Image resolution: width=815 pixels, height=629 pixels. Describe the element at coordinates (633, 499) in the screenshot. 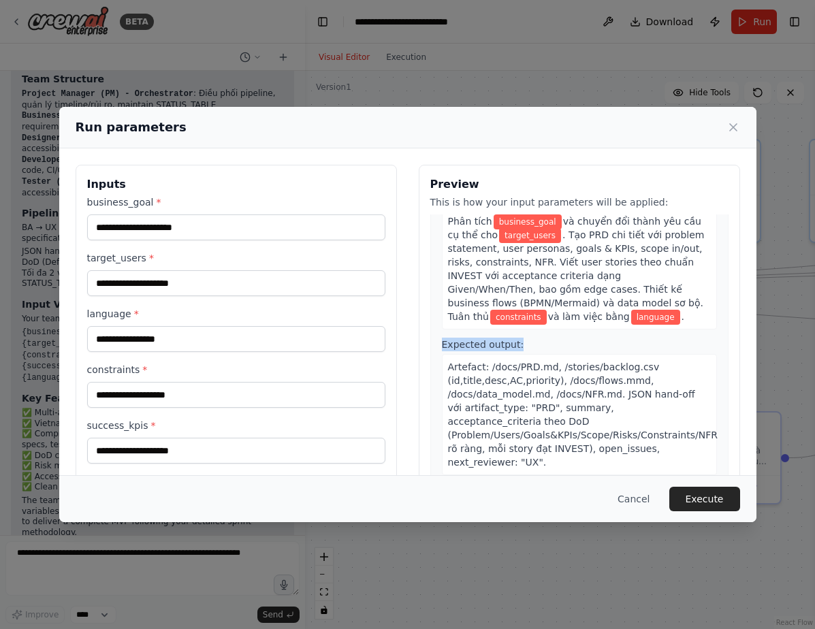

I see `button: Cancel` at that location.